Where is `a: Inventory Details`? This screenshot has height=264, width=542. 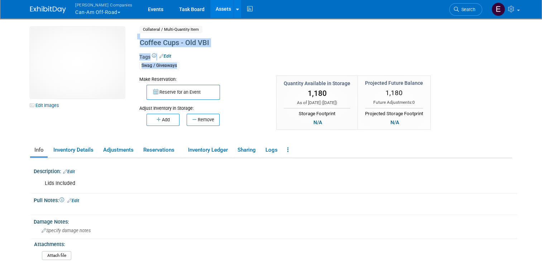
a: Inventory Details is located at coordinates (73, 150).